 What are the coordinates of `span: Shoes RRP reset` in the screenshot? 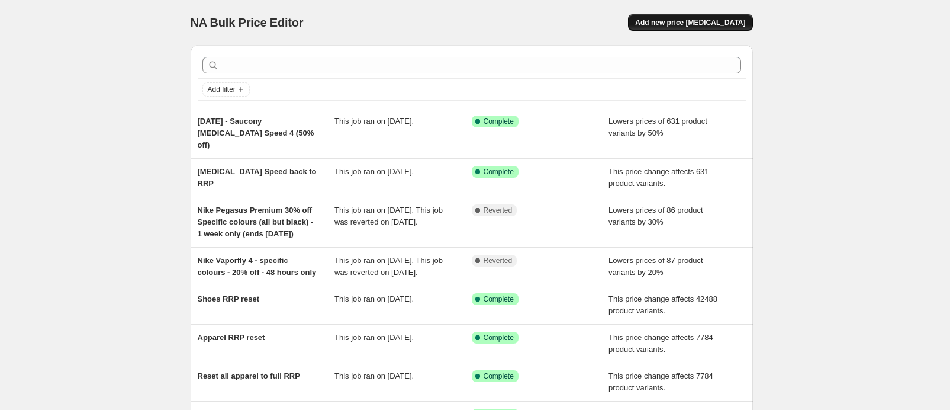 It's located at (229, 298).